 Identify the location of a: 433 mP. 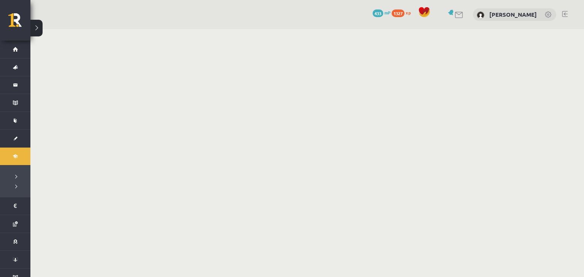
(381, 13).